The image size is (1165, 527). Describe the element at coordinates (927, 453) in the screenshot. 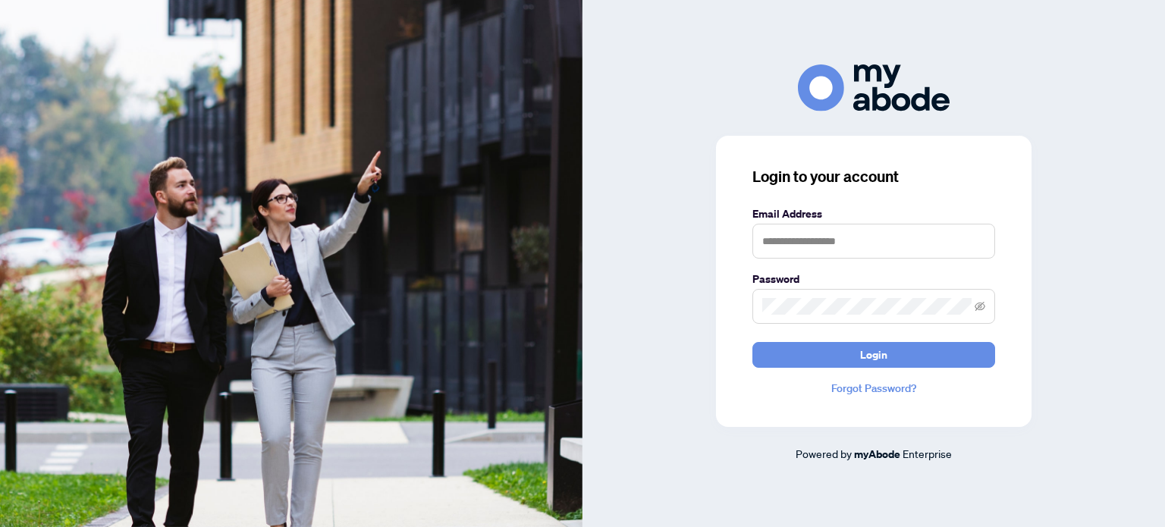

I see `span: Enterprise` at that location.